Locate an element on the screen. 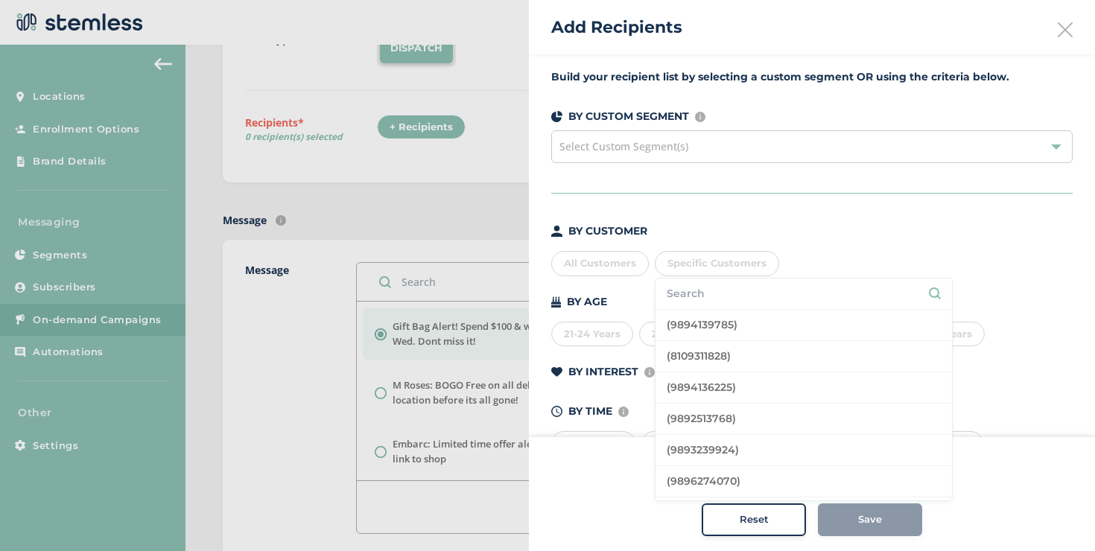 The width and height of the screenshot is (1095, 551). li: (8109311828) is located at coordinates (804, 357).